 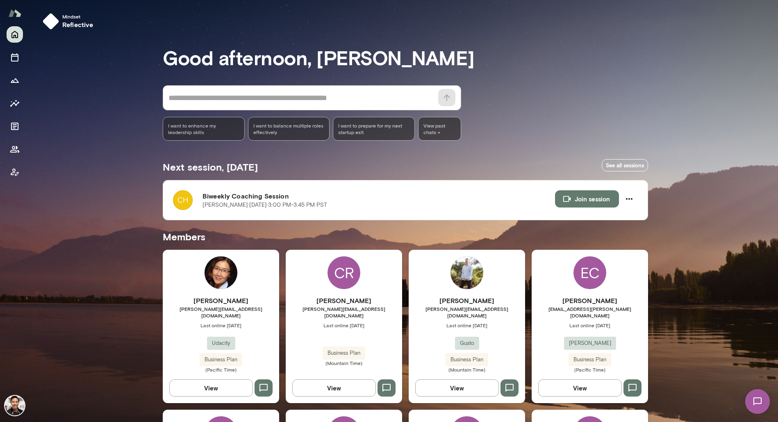 What do you see at coordinates (78, 25) in the screenshot?
I see `h6: reflective` at bounding box center [78, 25].